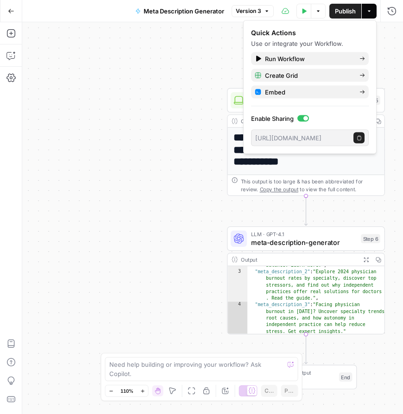 This screenshot has width=403, height=414. What do you see at coordinates (289, 391) in the screenshot?
I see `button: Paste` at bounding box center [289, 391].